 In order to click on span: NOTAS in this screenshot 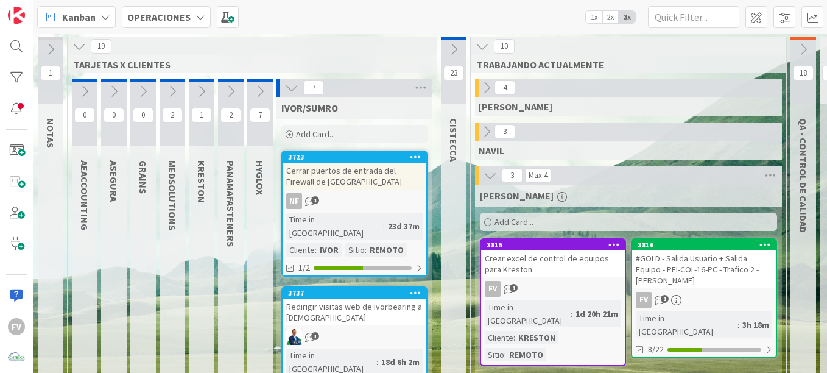, I will do `click(51, 133)`.